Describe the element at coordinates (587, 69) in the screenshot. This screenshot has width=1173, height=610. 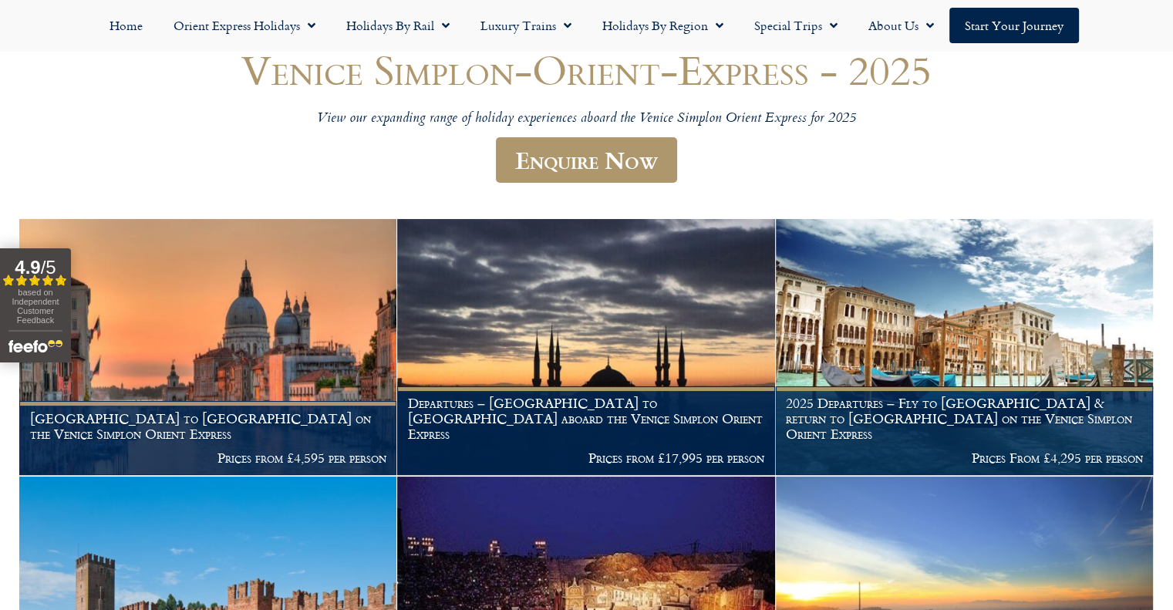
I see `h1: Venice Simplon-Orient-Express - 2025` at that location.